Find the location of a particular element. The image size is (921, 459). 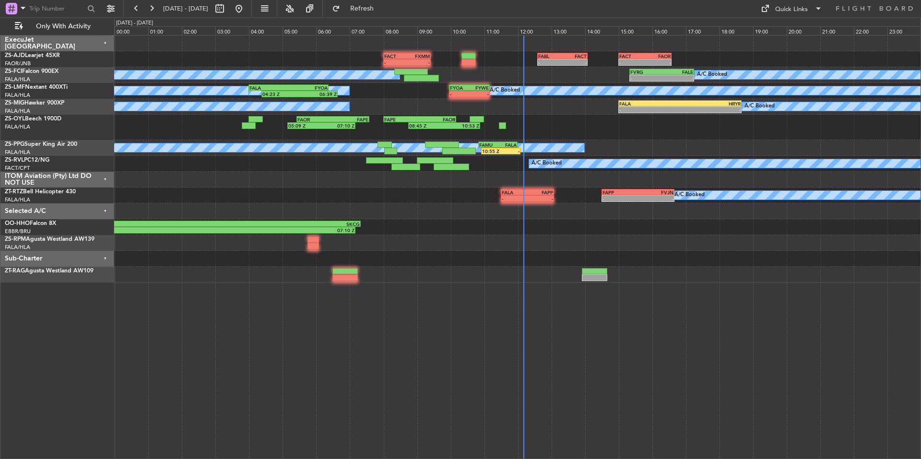

div: 10:55 Z is located at coordinates (491, 151).